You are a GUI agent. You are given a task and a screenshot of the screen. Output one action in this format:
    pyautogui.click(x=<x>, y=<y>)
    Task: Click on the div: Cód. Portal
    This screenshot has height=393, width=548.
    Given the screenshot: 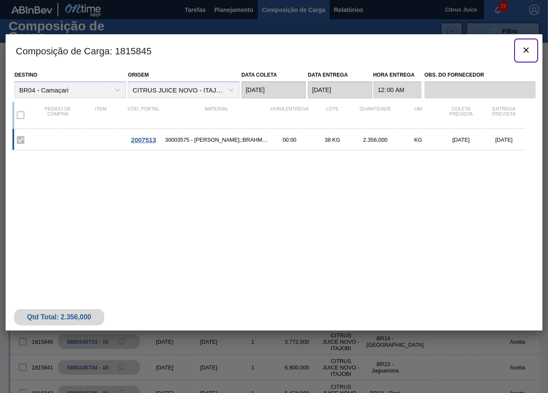 What is the action you would take?
    pyautogui.click(x=144, y=115)
    